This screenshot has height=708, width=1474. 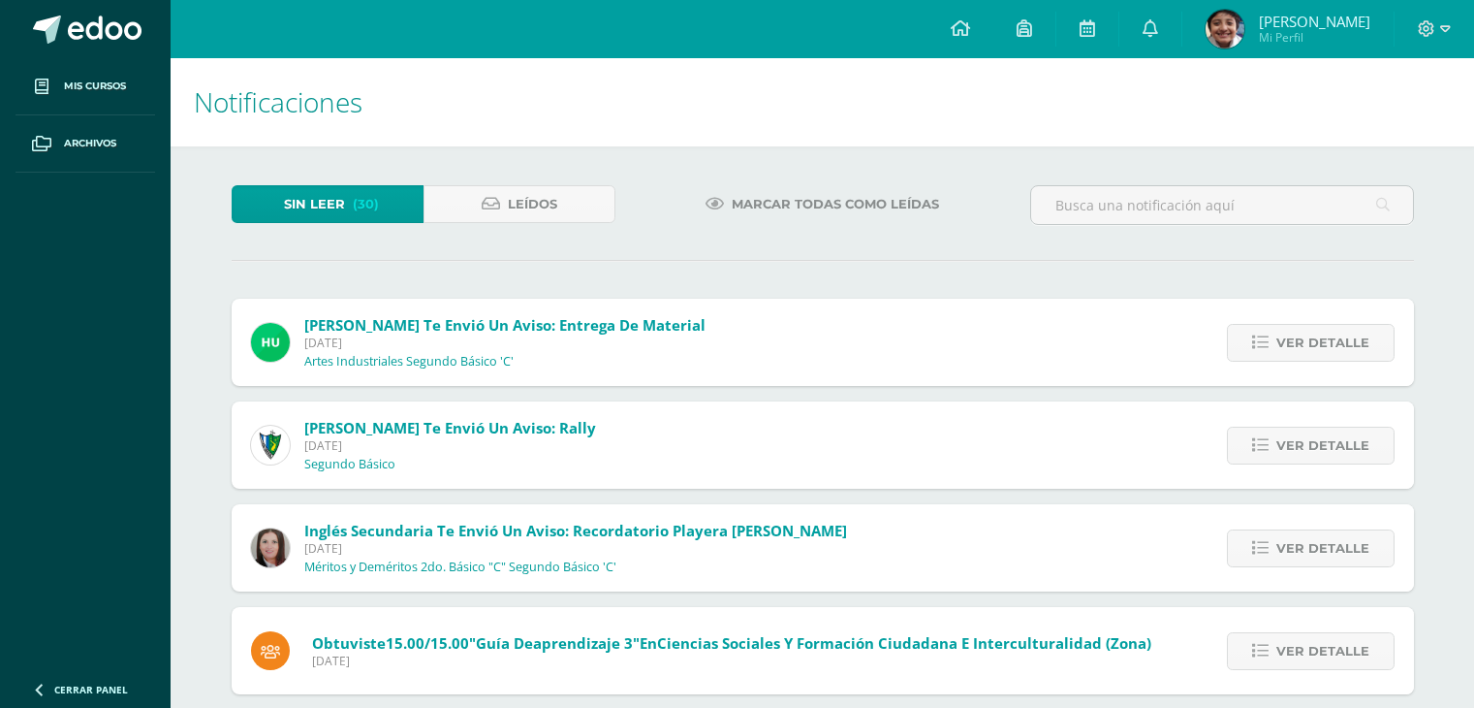 What do you see at coordinates (836, 204) in the screenshot?
I see `span: Marcar todas como leídas` at bounding box center [836, 204].